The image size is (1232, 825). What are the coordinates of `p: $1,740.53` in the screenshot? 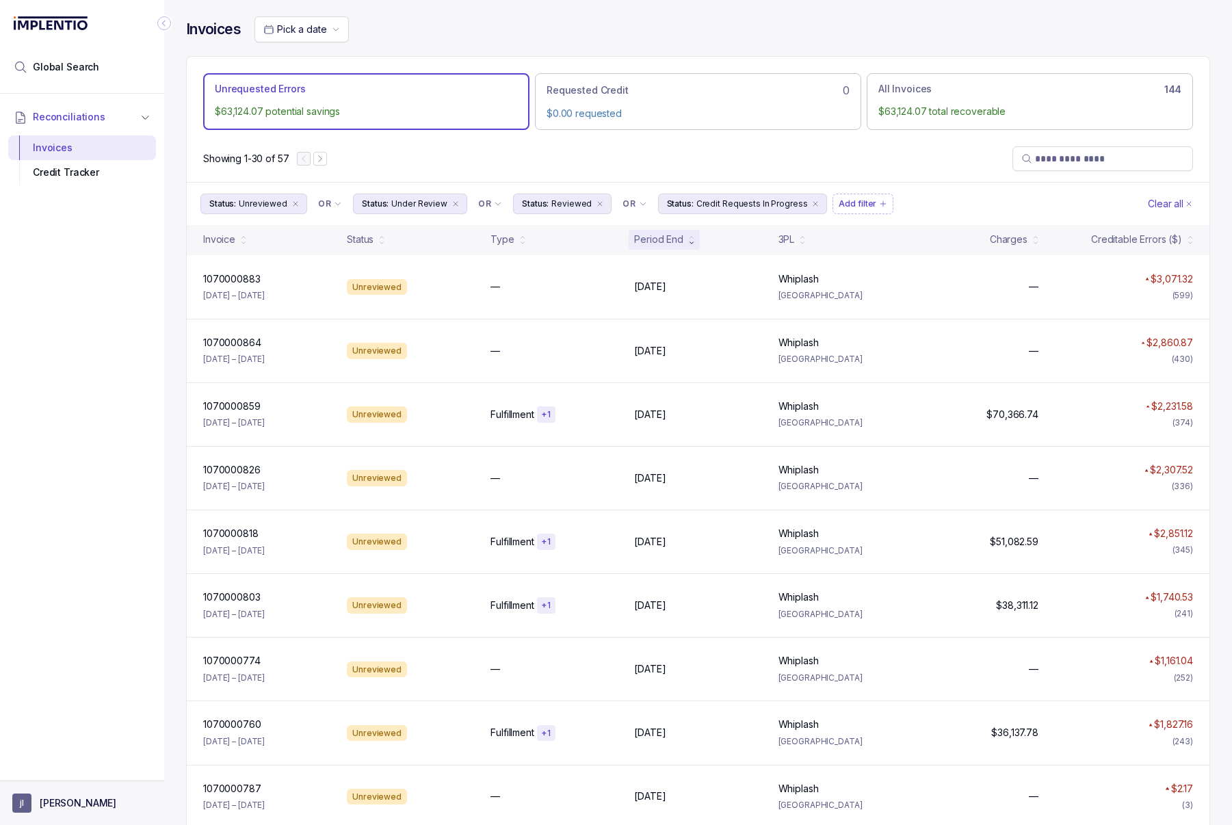 It's located at (1172, 597).